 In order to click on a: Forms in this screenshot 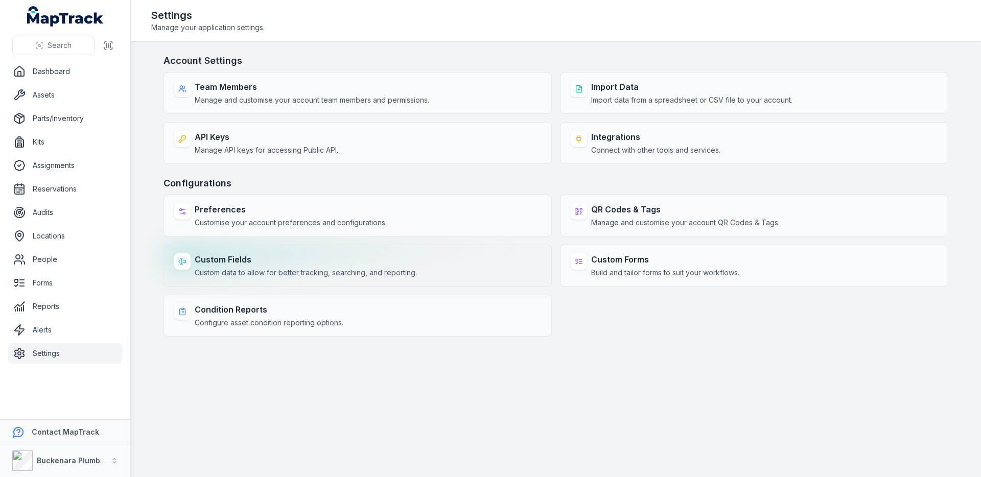, I will do `click(65, 283)`.